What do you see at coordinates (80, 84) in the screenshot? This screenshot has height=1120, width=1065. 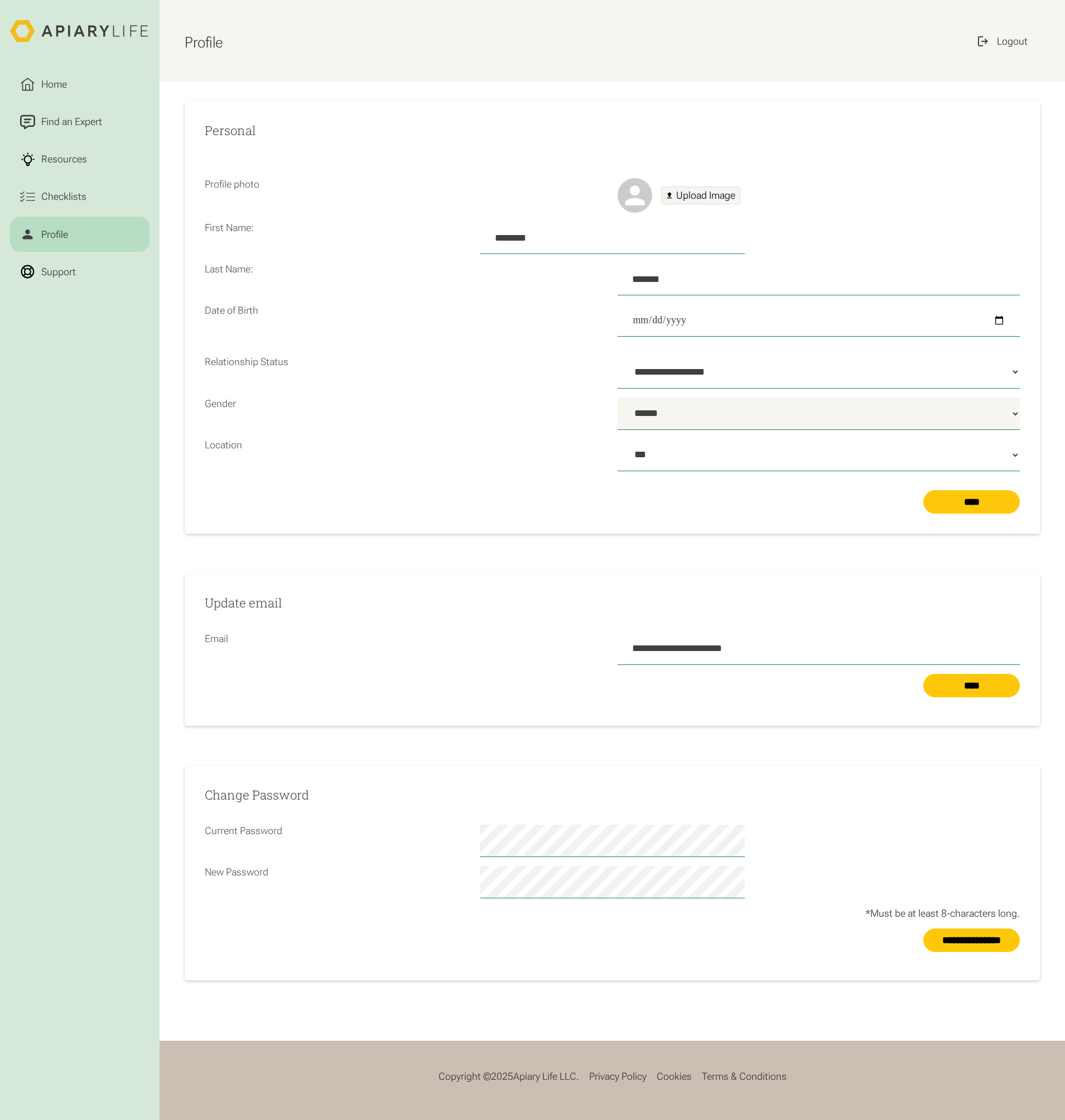 I see `a: Home` at bounding box center [80, 84].